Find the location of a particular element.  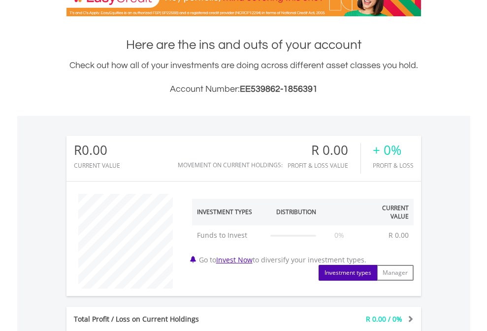

div: Profit & Loss Value is located at coordinates (324, 165).